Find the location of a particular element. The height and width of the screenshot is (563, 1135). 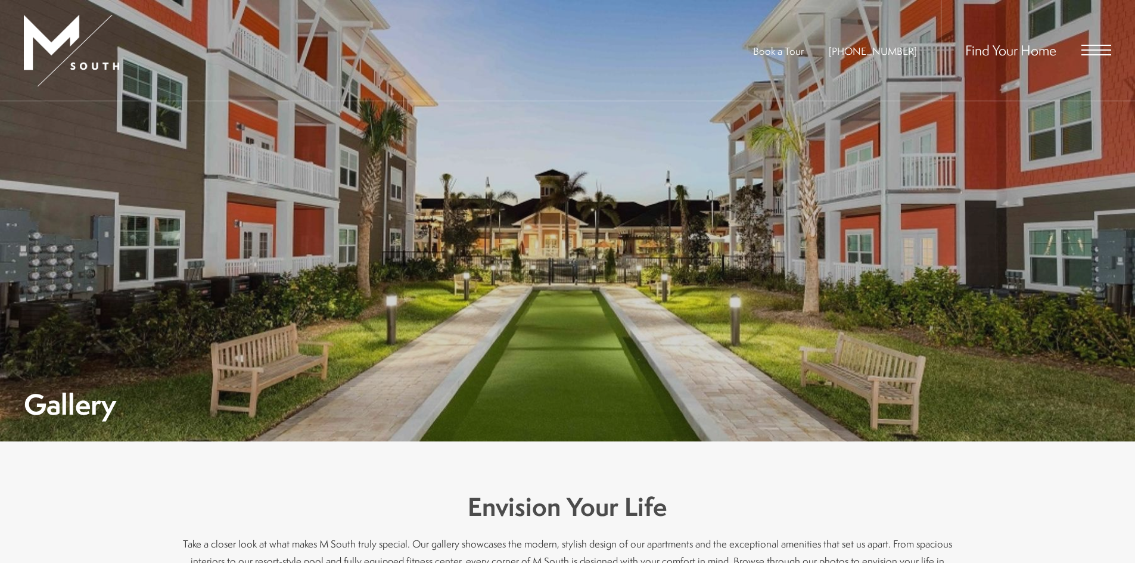

a: Call Us at 813-570-8014 is located at coordinates (873, 51).